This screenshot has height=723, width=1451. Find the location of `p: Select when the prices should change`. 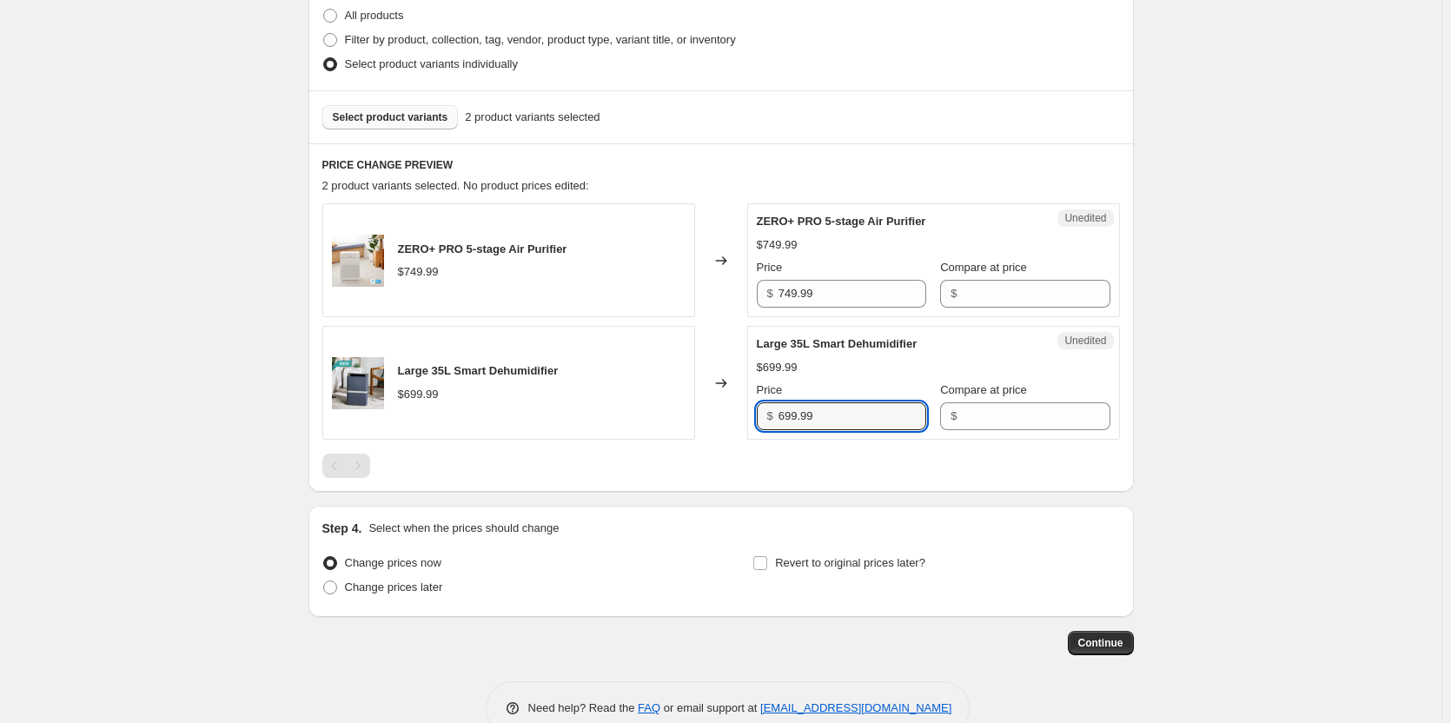

p: Select when the prices should change is located at coordinates (463, 528).